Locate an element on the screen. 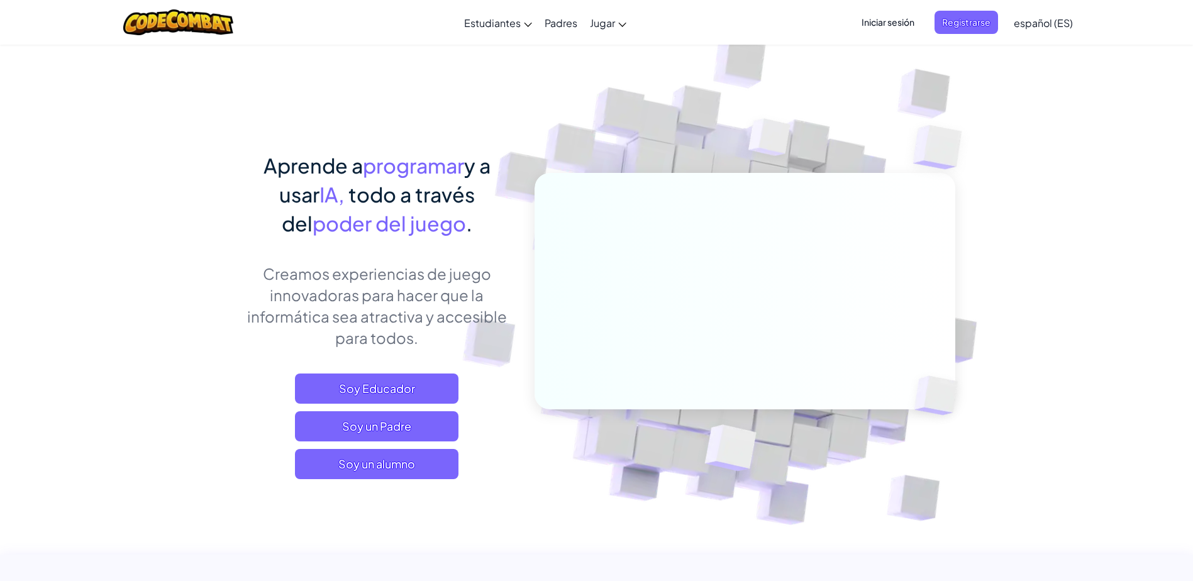 Image resolution: width=1193 pixels, height=581 pixels. a: Jugar is located at coordinates (608, 23).